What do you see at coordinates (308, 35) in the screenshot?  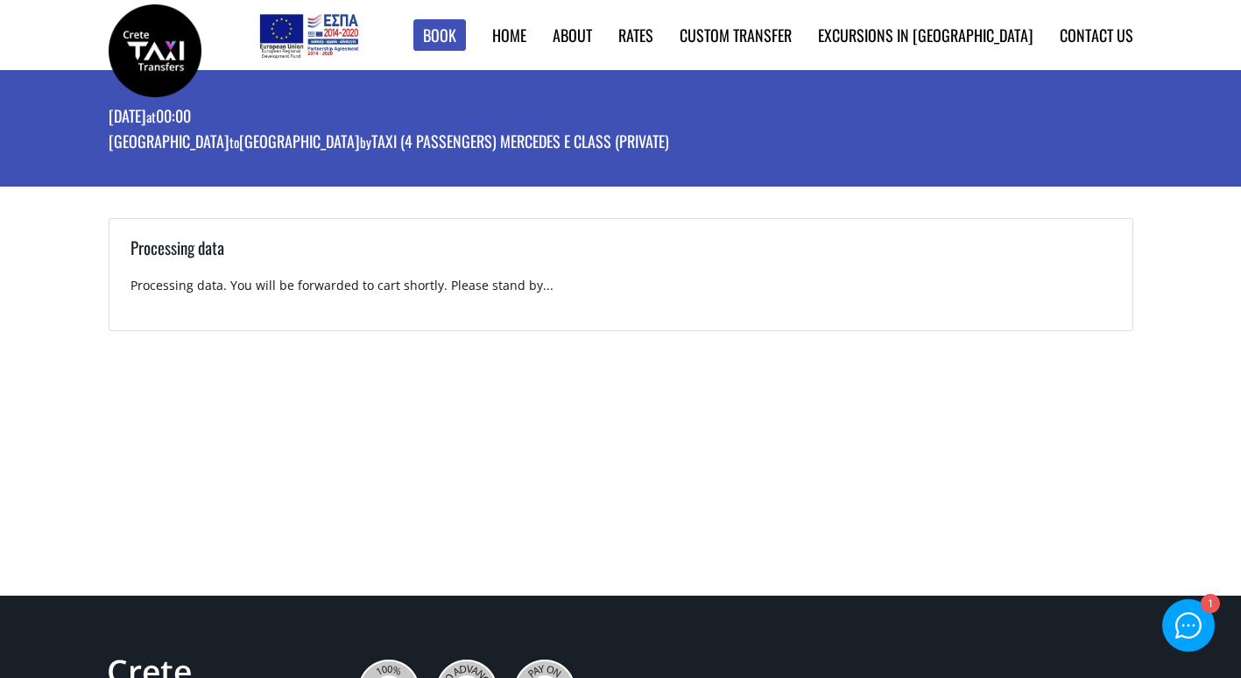 I see `img: e-bannersEUERDF180X90.jpg` at bounding box center [308, 35].